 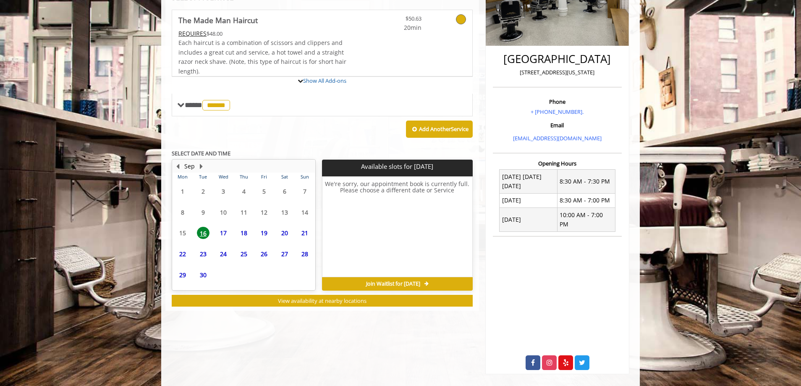 What do you see at coordinates (439, 129) in the screenshot?
I see `button: Add AnotherService` at bounding box center [439, 129].